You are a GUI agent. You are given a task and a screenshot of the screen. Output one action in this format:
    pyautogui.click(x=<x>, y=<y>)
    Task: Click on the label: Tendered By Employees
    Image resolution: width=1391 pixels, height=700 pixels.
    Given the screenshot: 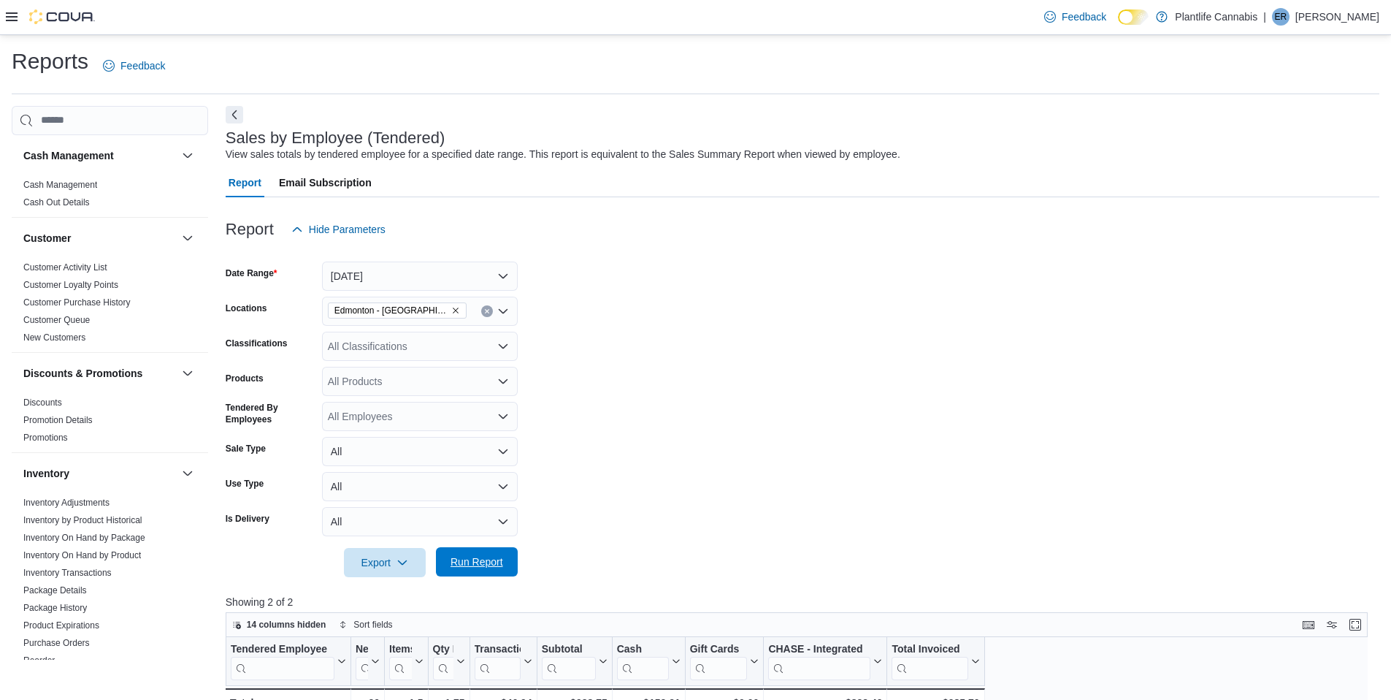 What is the action you would take?
    pyautogui.click(x=271, y=413)
    